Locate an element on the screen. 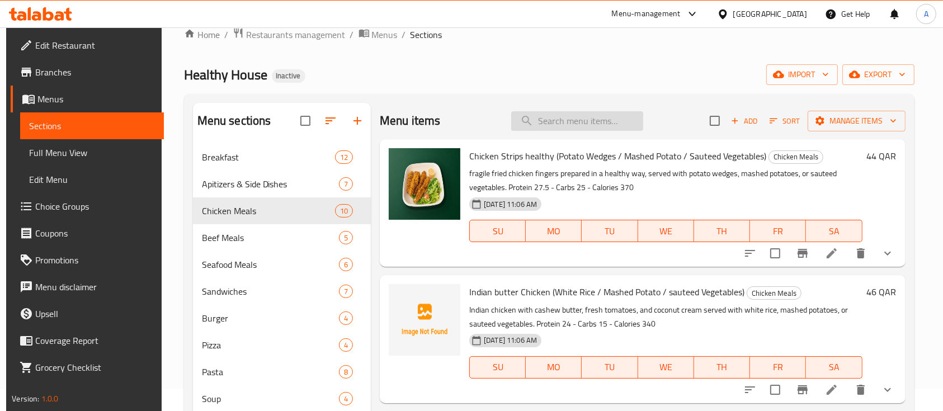  span: 12 is located at coordinates (344, 157).